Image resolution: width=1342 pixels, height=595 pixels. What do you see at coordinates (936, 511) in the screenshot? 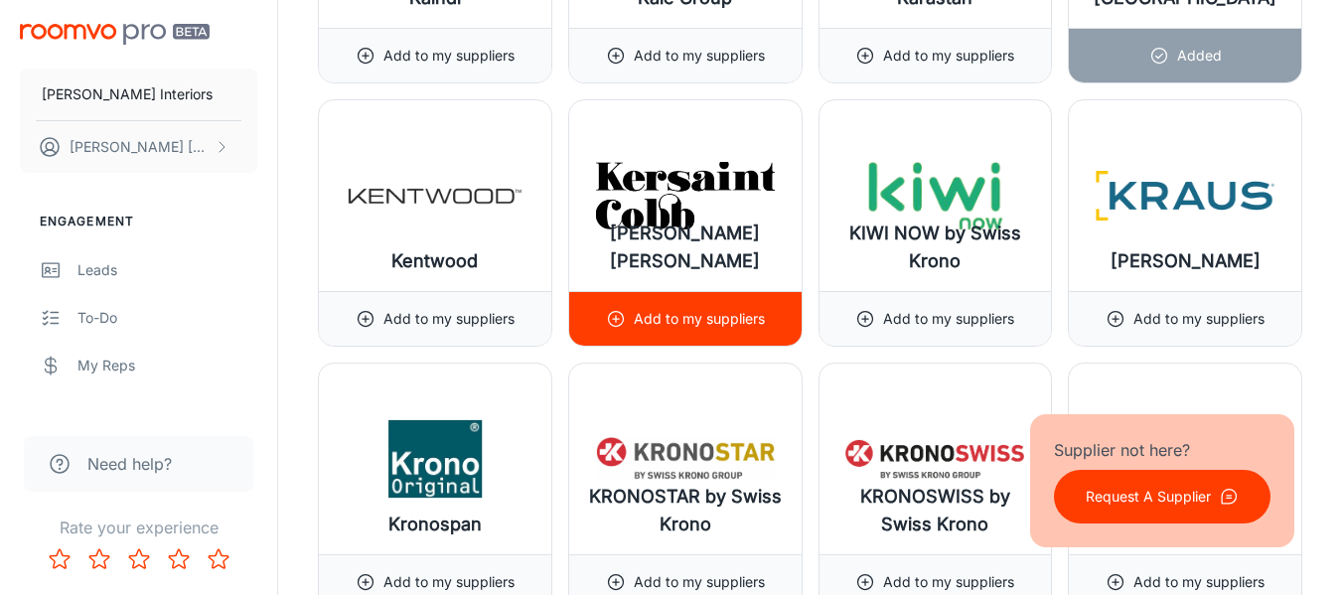
I see `h6: KRONOSWISS by Swiss Krono` at bounding box center [936, 511].